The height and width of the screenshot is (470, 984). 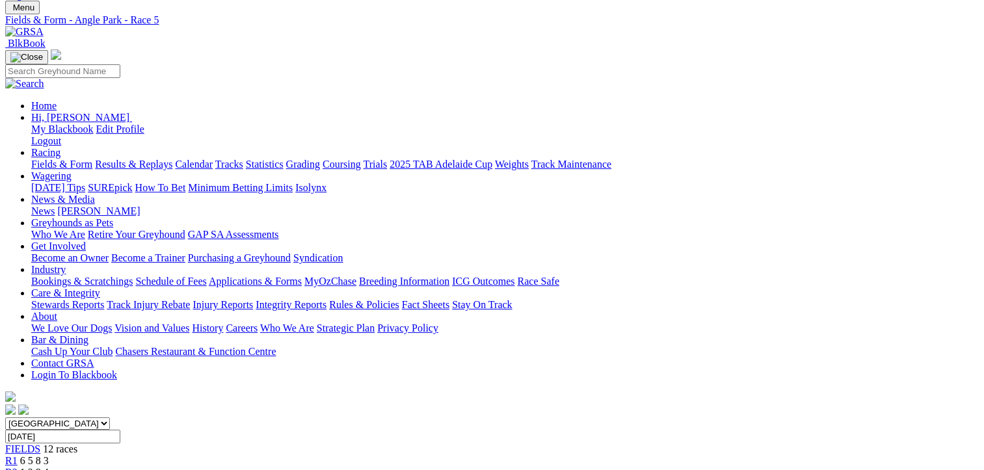 I want to click on div: About, so click(x=505, y=329).